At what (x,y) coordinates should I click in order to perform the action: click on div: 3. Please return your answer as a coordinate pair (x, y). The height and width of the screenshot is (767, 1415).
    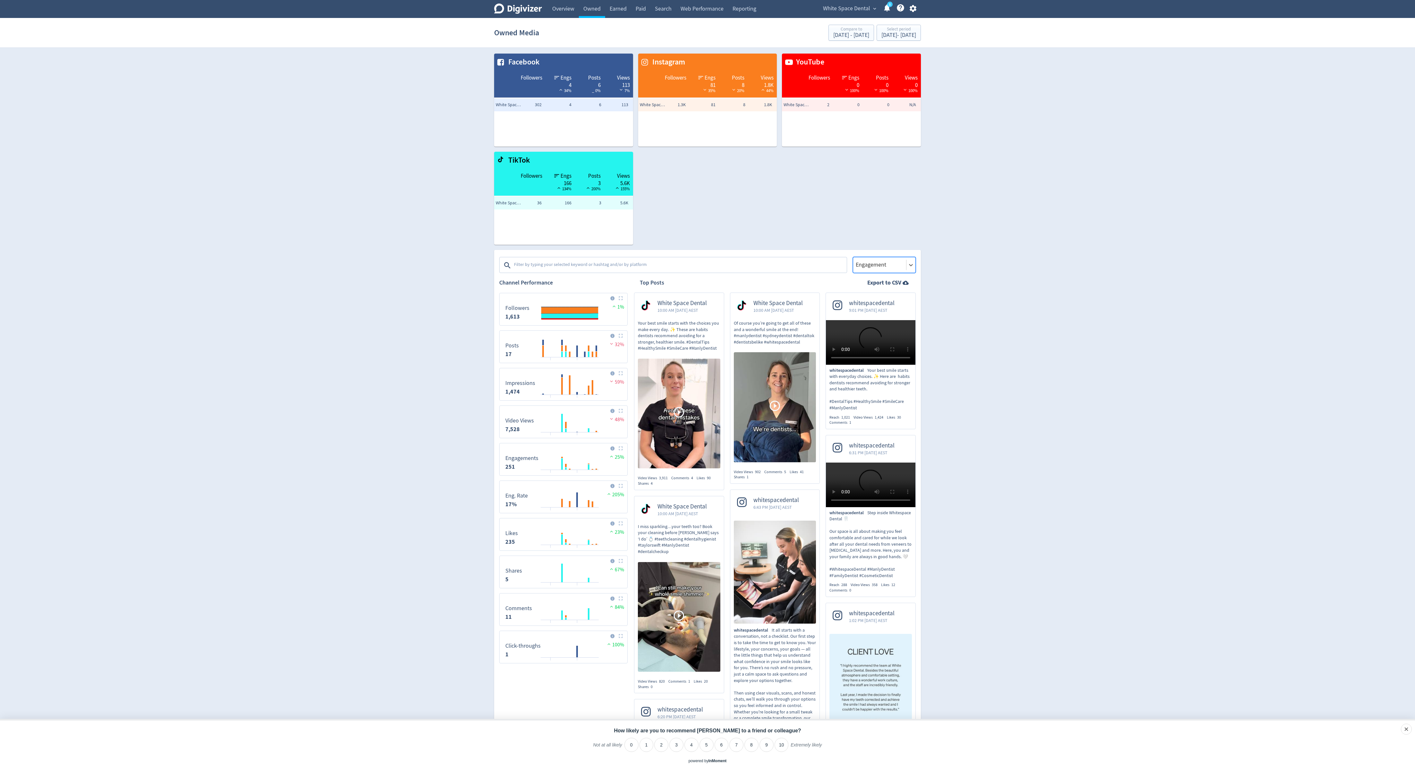
    Looking at the image, I should click on (589, 182).